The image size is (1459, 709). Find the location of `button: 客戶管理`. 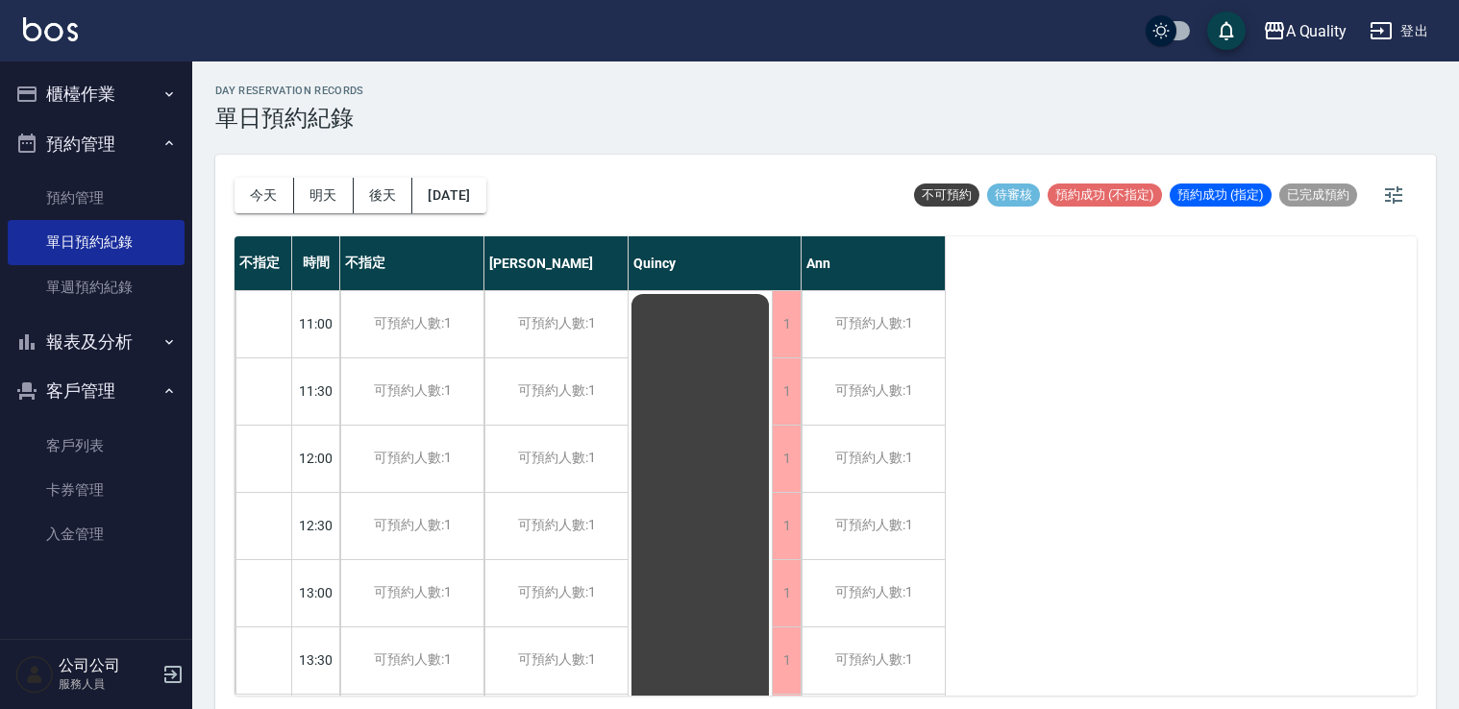

button: 客戶管理 is located at coordinates (96, 391).